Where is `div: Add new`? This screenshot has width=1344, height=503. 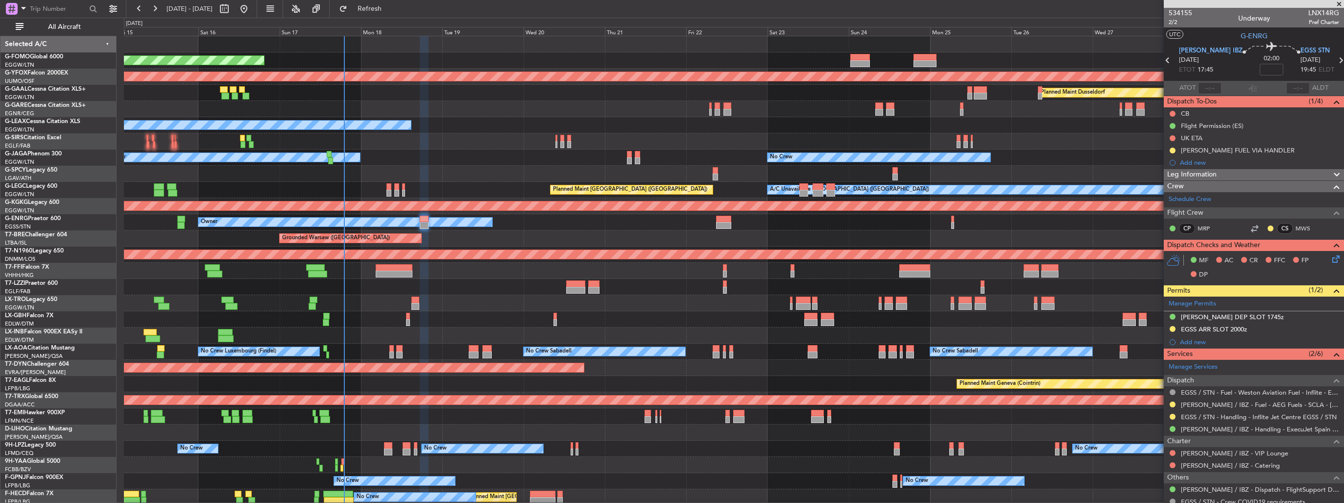 div: Add new is located at coordinates (1260, 341).